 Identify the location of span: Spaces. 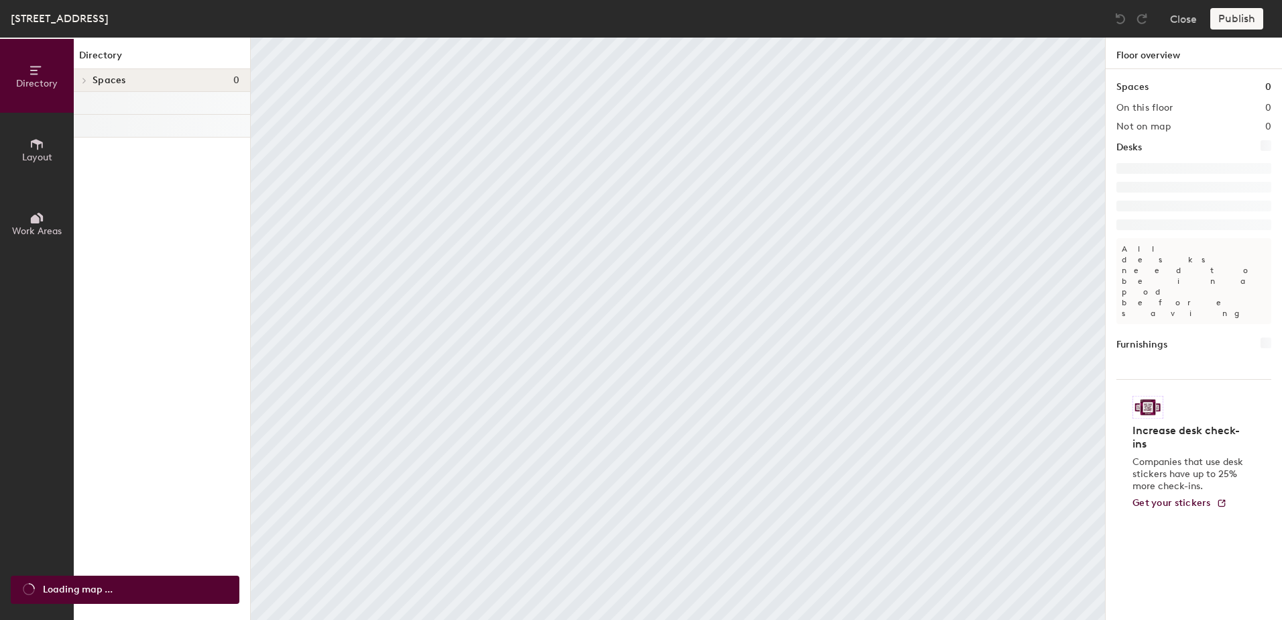
(109, 80).